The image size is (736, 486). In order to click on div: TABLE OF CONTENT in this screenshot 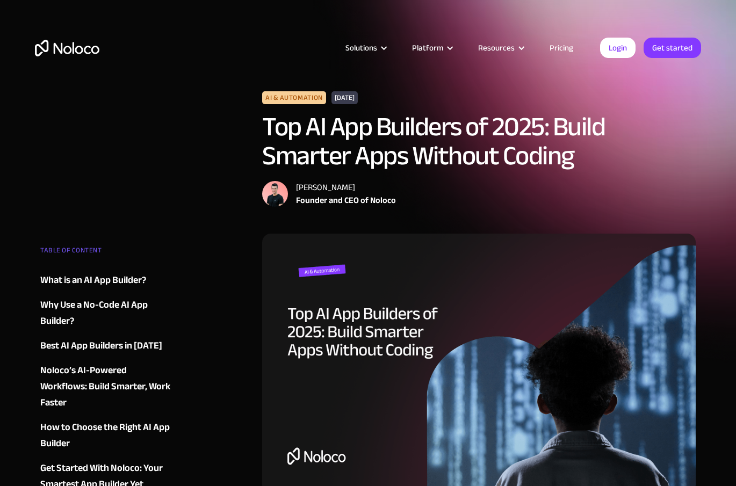, I will do `click(105, 253)`.